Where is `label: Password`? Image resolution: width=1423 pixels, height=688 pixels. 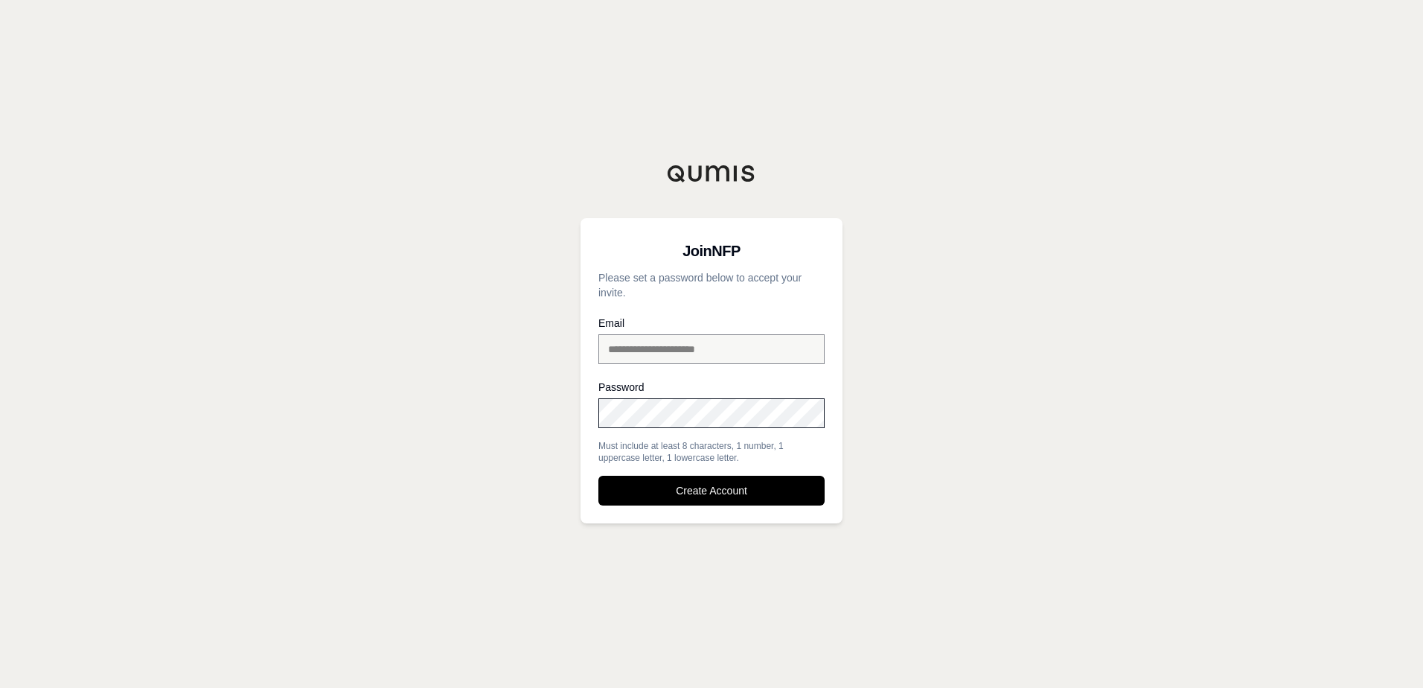
label: Password is located at coordinates (711, 387).